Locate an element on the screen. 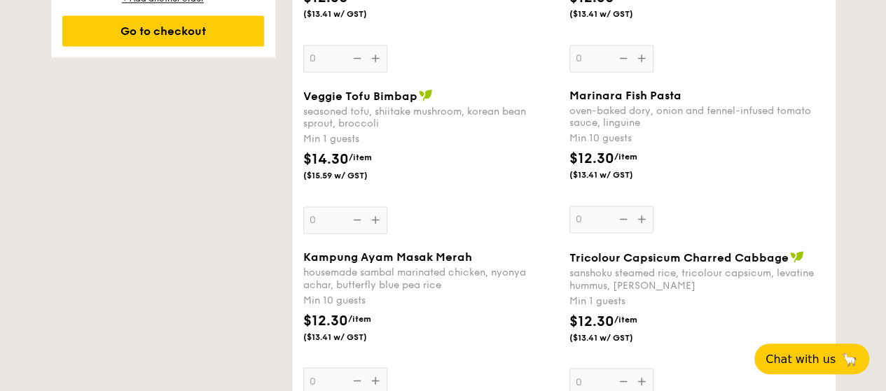 Image resolution: width=886 pixels, height=391 pixels. button: Chat with us🦙 is located at coordinates (812, 359).